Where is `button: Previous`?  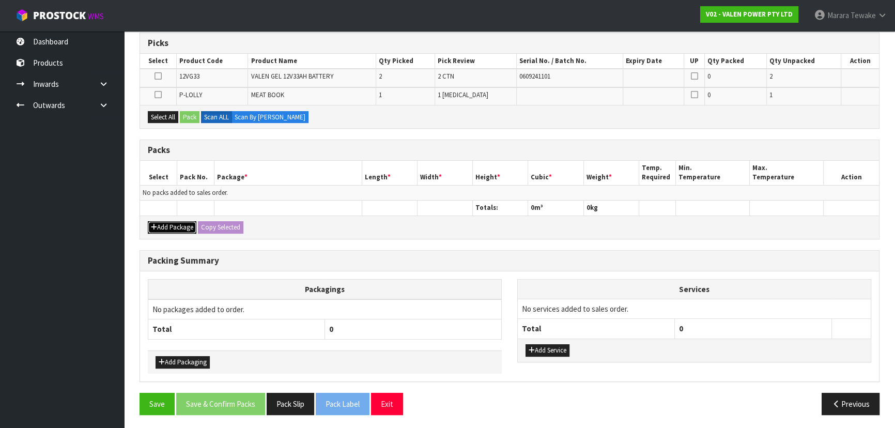
button: Previous is located at coordinates (851, 404).